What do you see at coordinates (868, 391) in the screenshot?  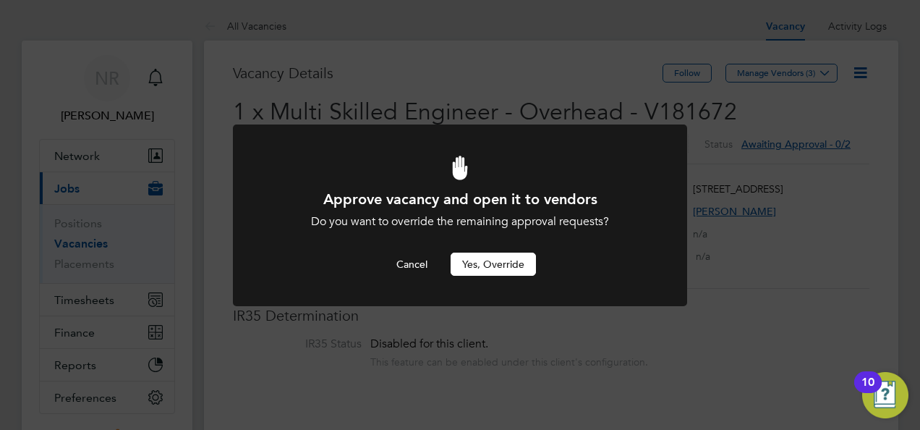 I see `div: 10` at bounding box center [868, 391].